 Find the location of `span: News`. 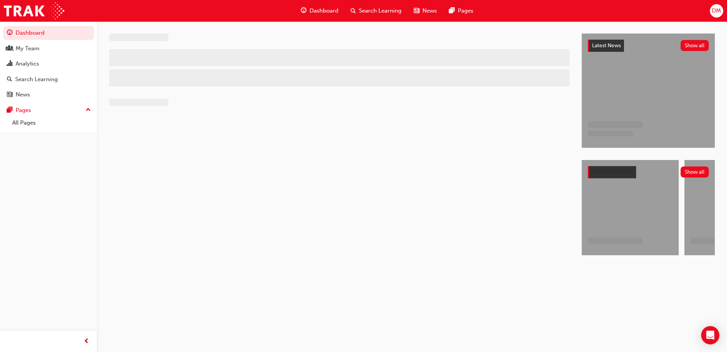

span: News is located at coordinates (430, 11).